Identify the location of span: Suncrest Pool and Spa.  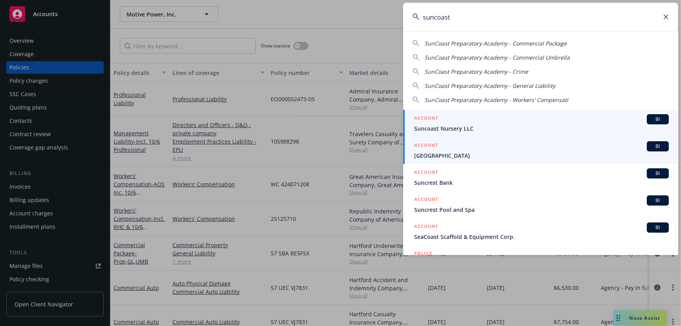
(541, 210).